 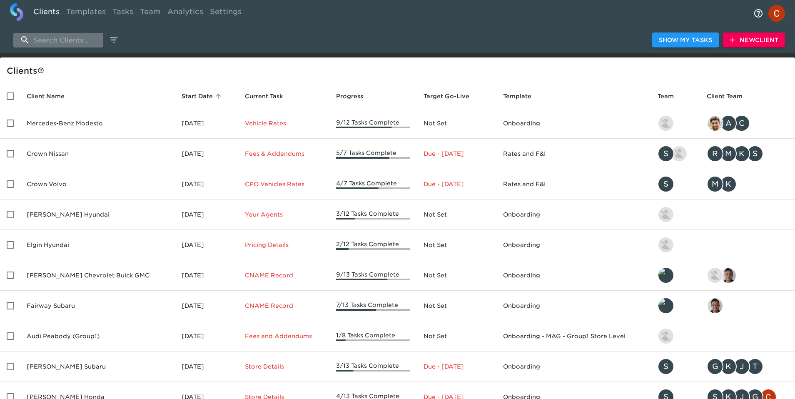 What do you see at coordinates (202, 96) in the screenshot?
I see `span: Start Date` at bounding box center [202, 96].